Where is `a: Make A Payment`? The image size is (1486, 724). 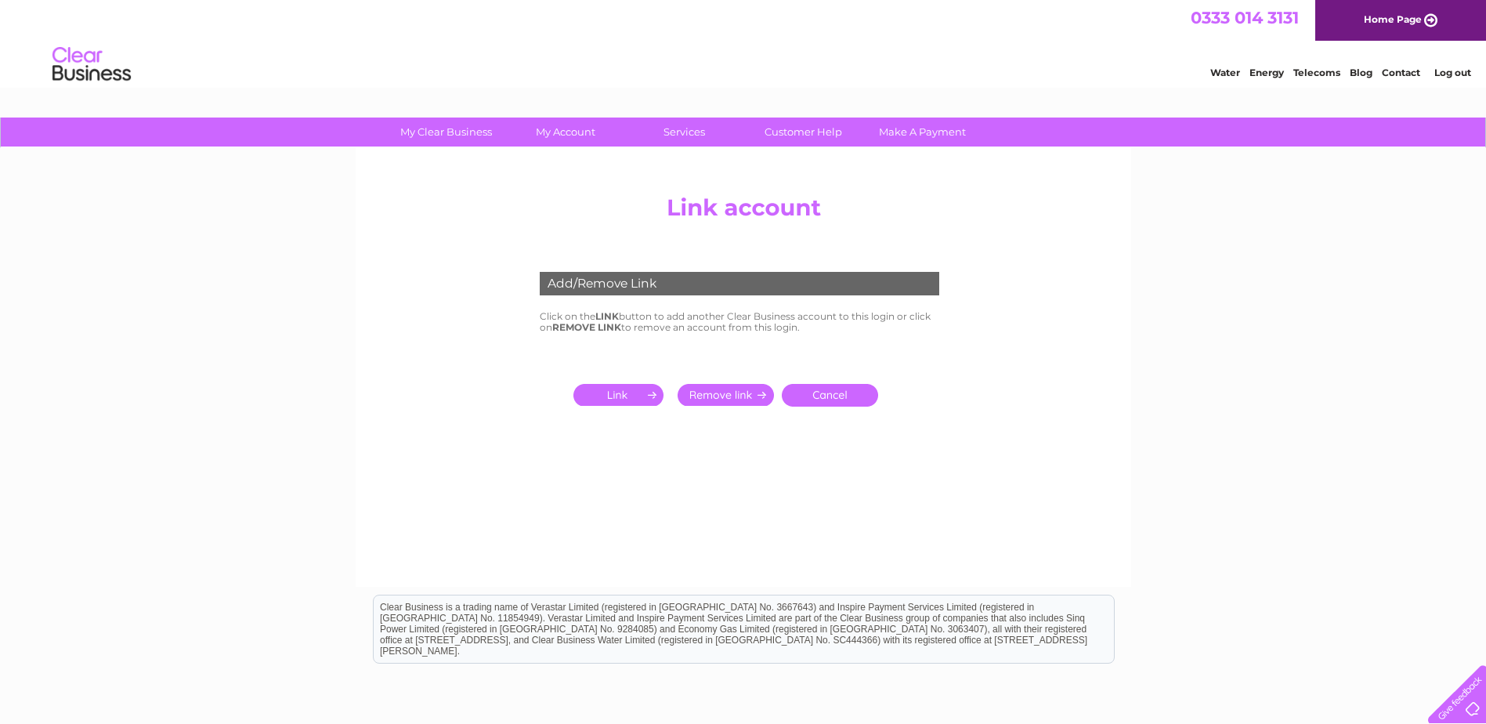 a: Make A Payment is located at coordinates (922, 132).